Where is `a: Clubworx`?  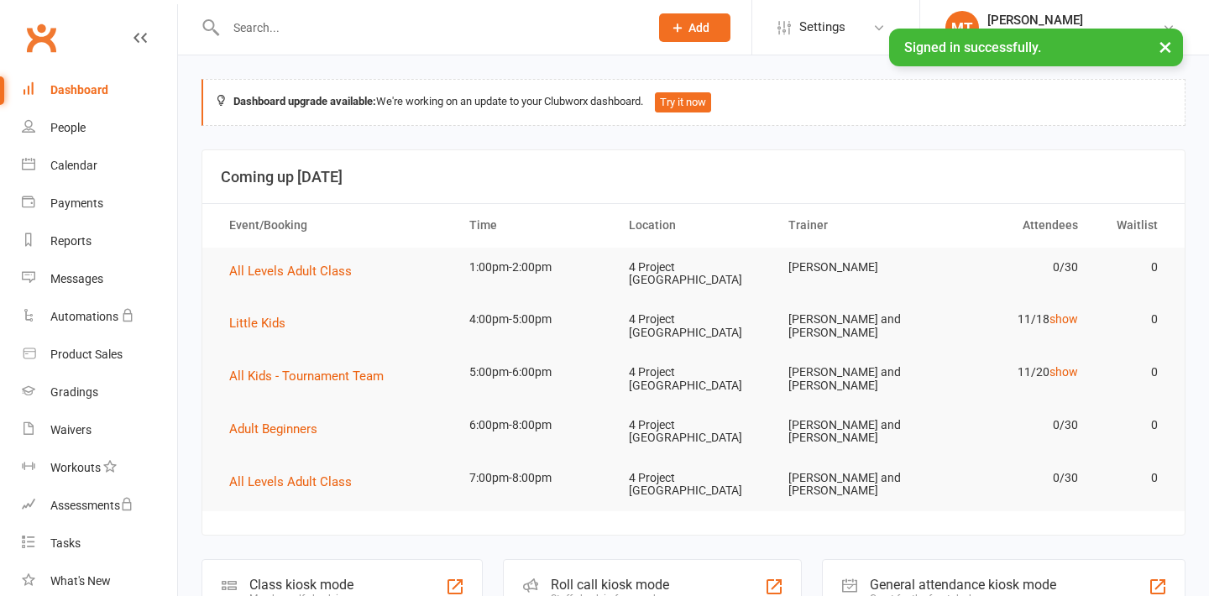
a: Clubworx is located at coordinates (41, 38).